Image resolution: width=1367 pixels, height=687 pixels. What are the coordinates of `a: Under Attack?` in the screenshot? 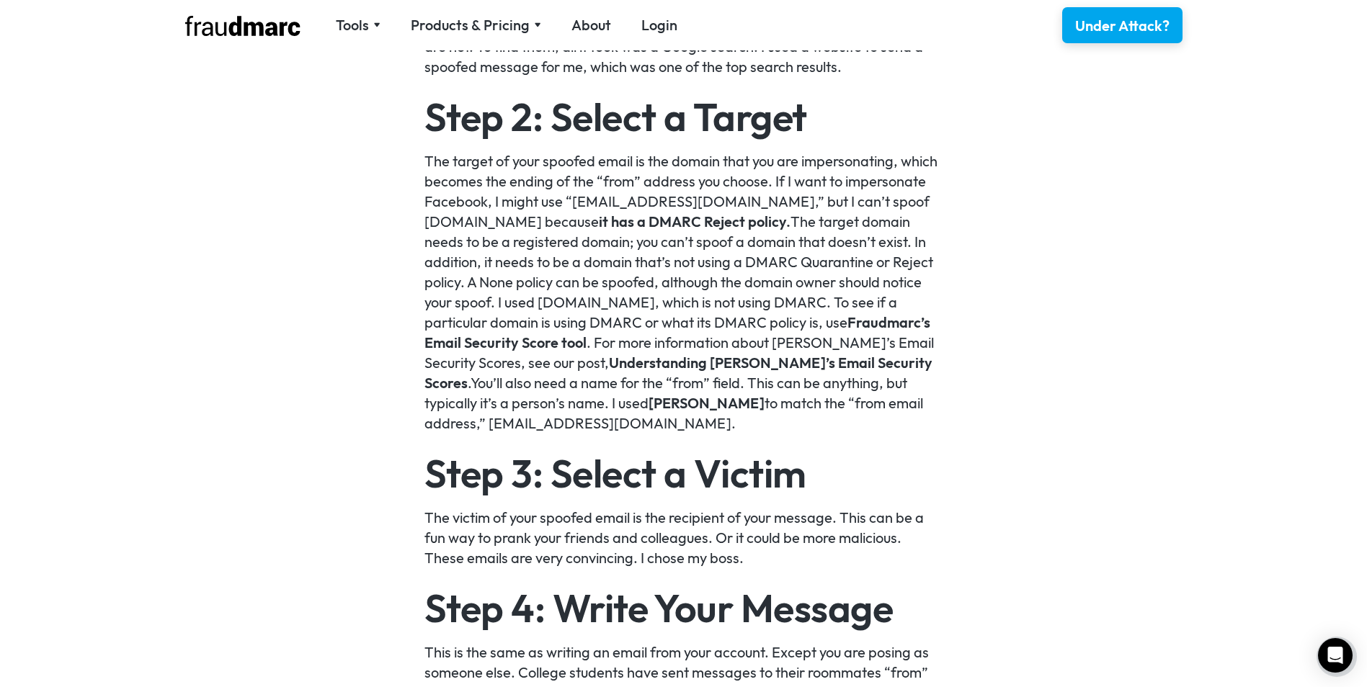 It's located at (1122, 25).